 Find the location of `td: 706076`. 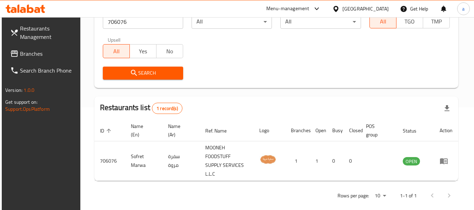

td: 706076 is located at coordinates (110, 161).